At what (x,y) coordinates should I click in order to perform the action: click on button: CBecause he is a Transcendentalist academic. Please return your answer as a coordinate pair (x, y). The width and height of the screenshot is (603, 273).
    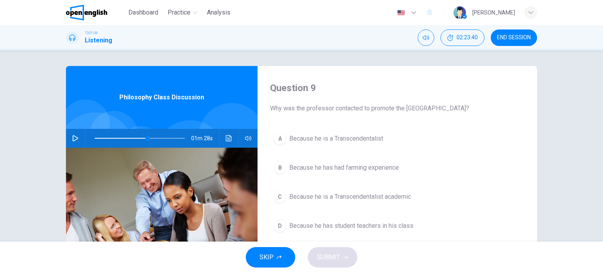
    Looking at the image, I should click on (397, 197).